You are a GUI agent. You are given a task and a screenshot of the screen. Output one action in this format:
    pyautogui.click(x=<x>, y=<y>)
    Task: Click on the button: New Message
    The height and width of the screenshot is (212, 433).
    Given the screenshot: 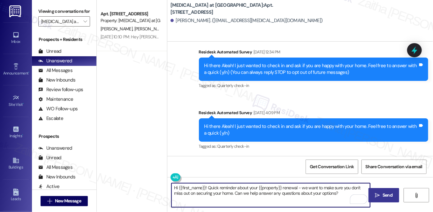 What is the action you would take?
    pyautogui.click(x=64, y=201)
    